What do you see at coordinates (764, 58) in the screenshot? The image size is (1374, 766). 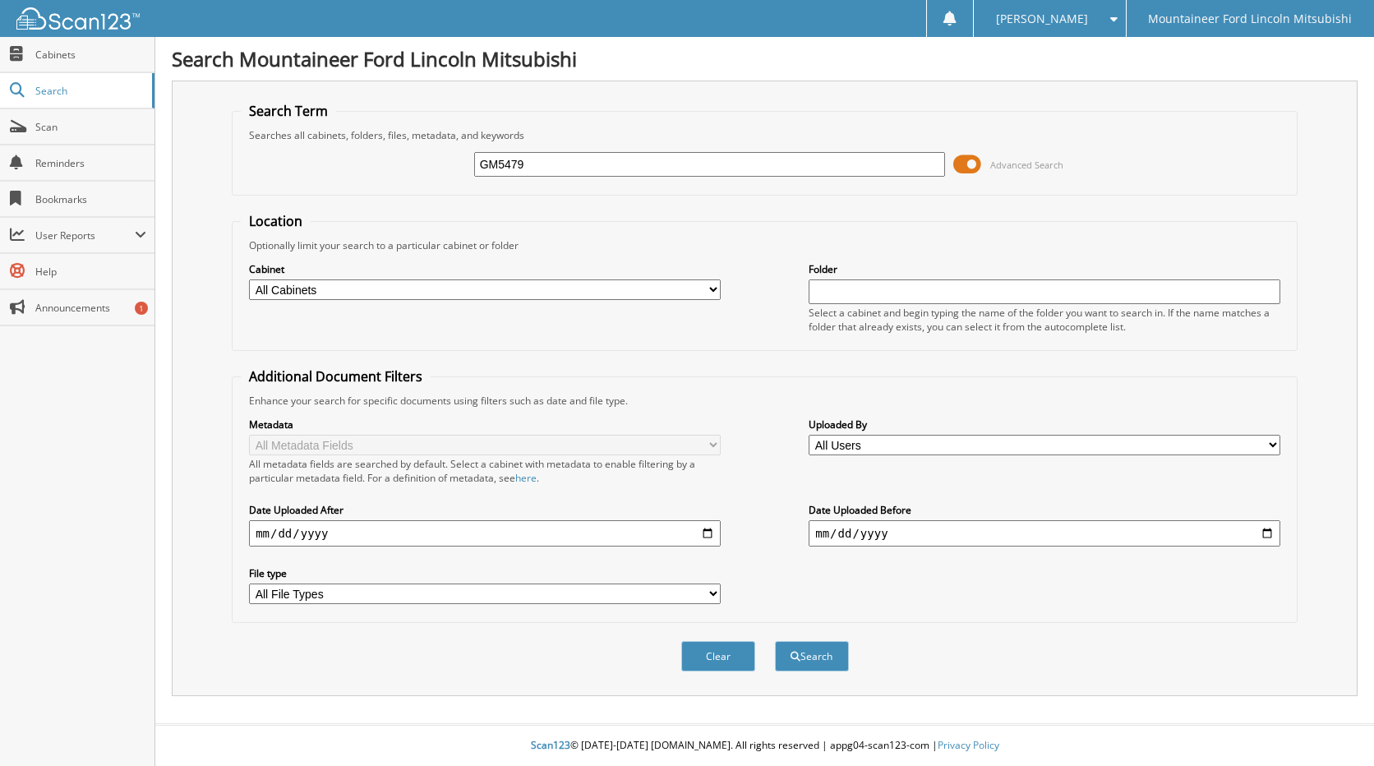 I see `h1: Search Mountaineer Ford Lincoln Mitsubishi` at bounding box center [764, 58].